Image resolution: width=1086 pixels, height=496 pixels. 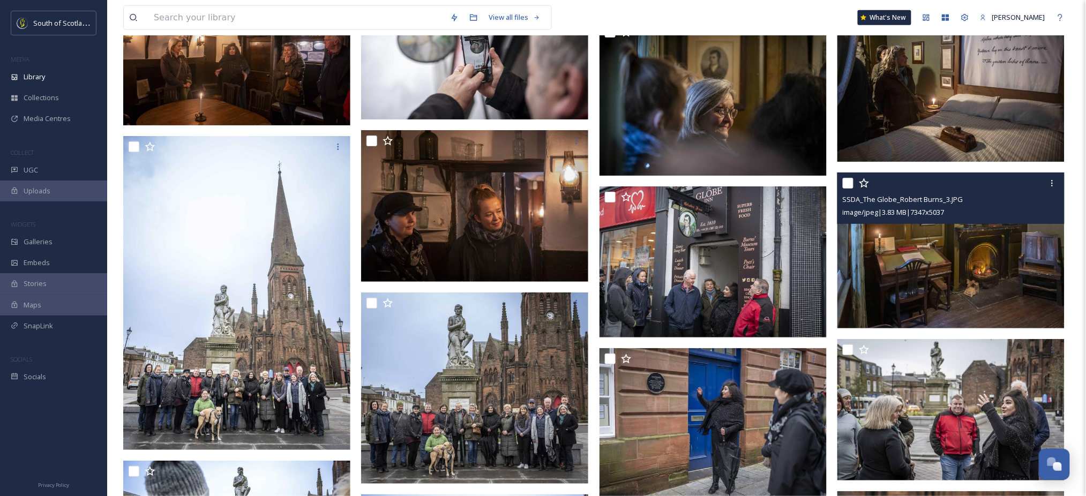 What do you see at coordinates (20, 59) in the screenshot?
I see `span: MEDIA` at bounding box center [20, 59].